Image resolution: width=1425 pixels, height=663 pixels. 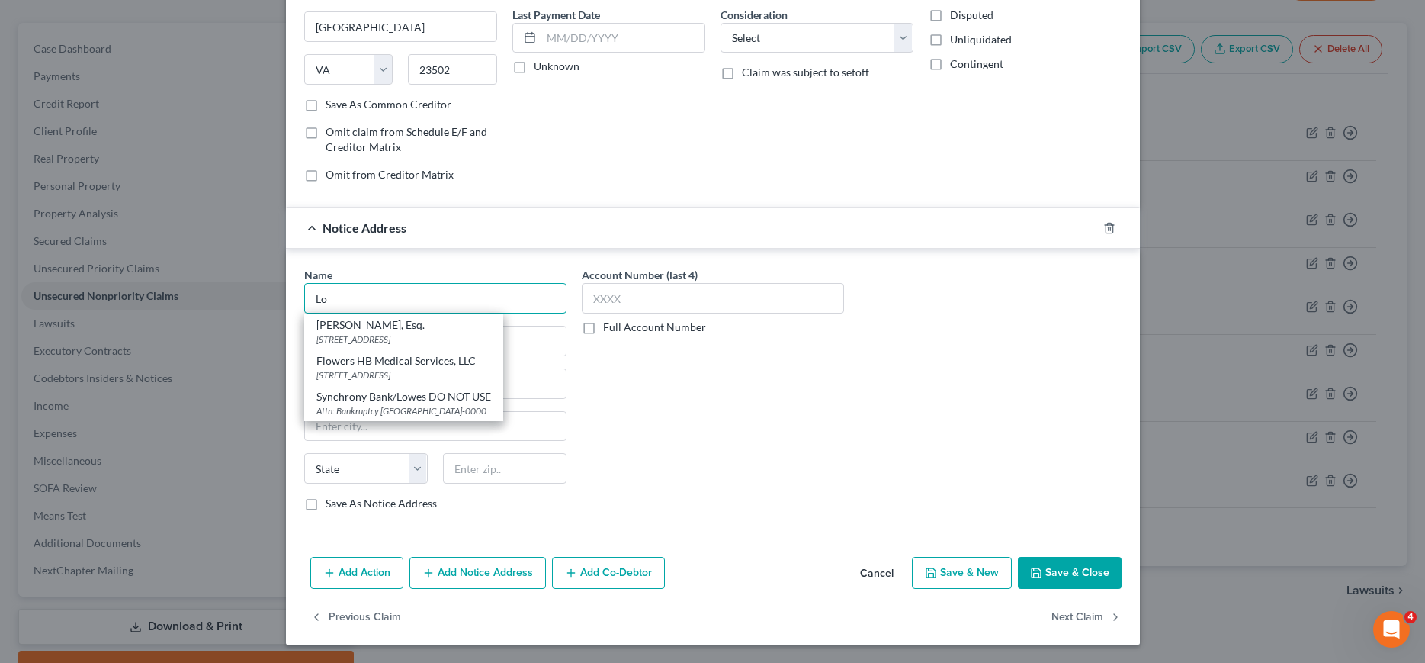 I want to click on input: MM/DD/YYYY, so click(x=623, y=38).